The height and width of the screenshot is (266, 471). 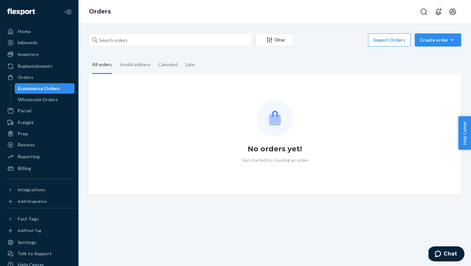 I want to click on img: Empty list, so click(x=275, y=118).